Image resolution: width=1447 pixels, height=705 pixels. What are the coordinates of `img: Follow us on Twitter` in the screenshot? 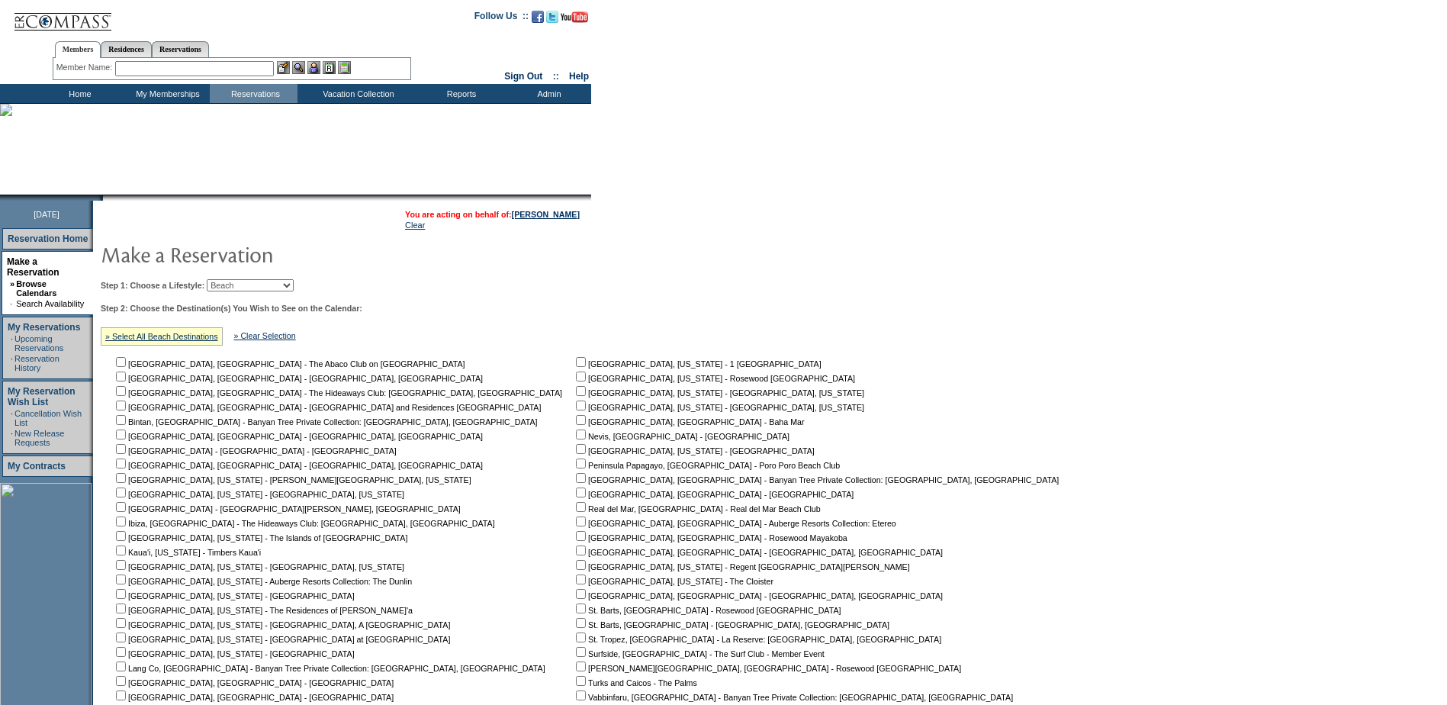 It's located at (552, 17).